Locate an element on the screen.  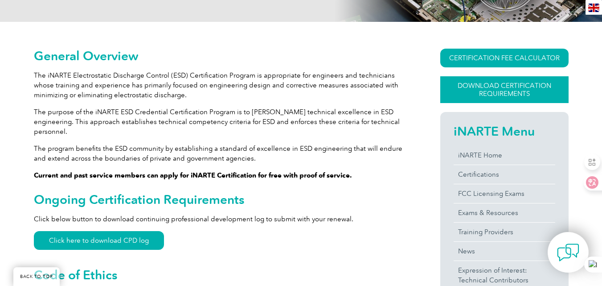
h2: iNARTE Menu is located at coordinates (504, 131).